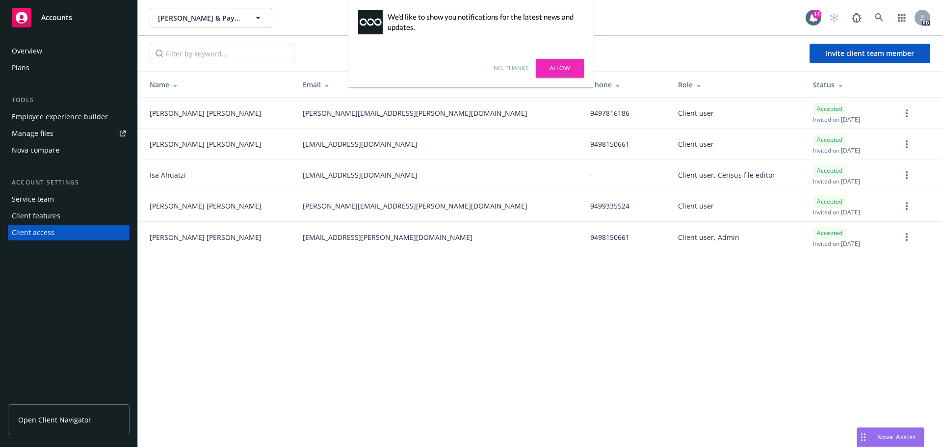  What do you see at coordinates (222, 53) in the screenshot?
I see `input: Filter by keyword...` at bounding box center [222, 53].